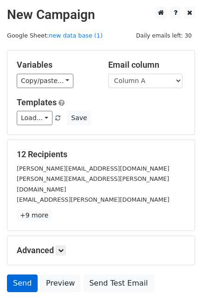 This screenshot has height=300, width=202. What do you see at coordinates (147, 65) in the screenshot?
I see `h5: Email column` at bounding box center [147, 65].